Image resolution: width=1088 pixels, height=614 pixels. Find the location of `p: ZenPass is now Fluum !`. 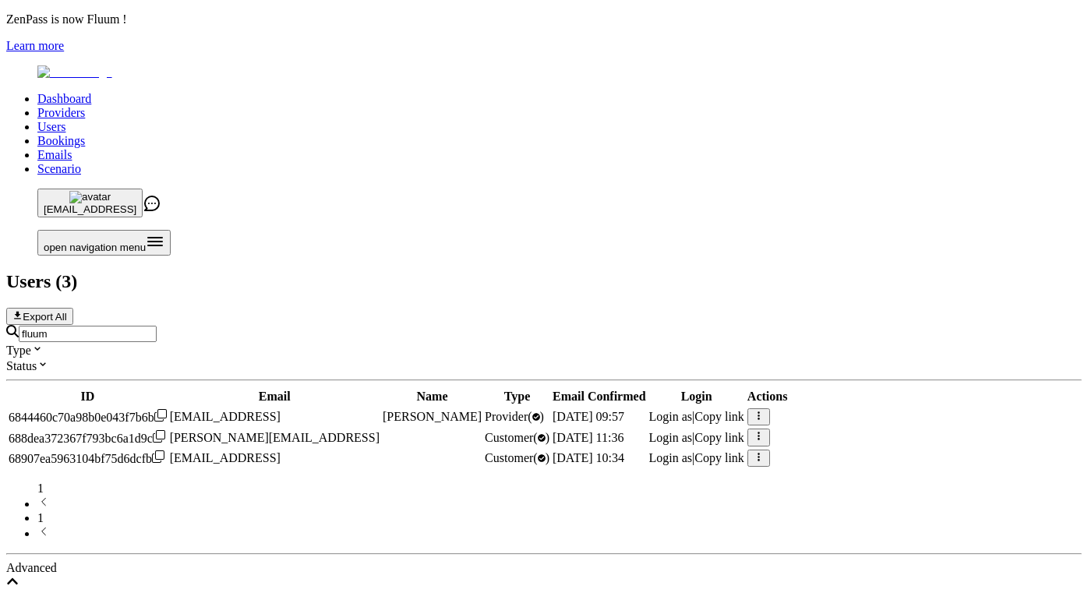

p: ZenPass is now Fluum ! is located at coordinates (544, 19).